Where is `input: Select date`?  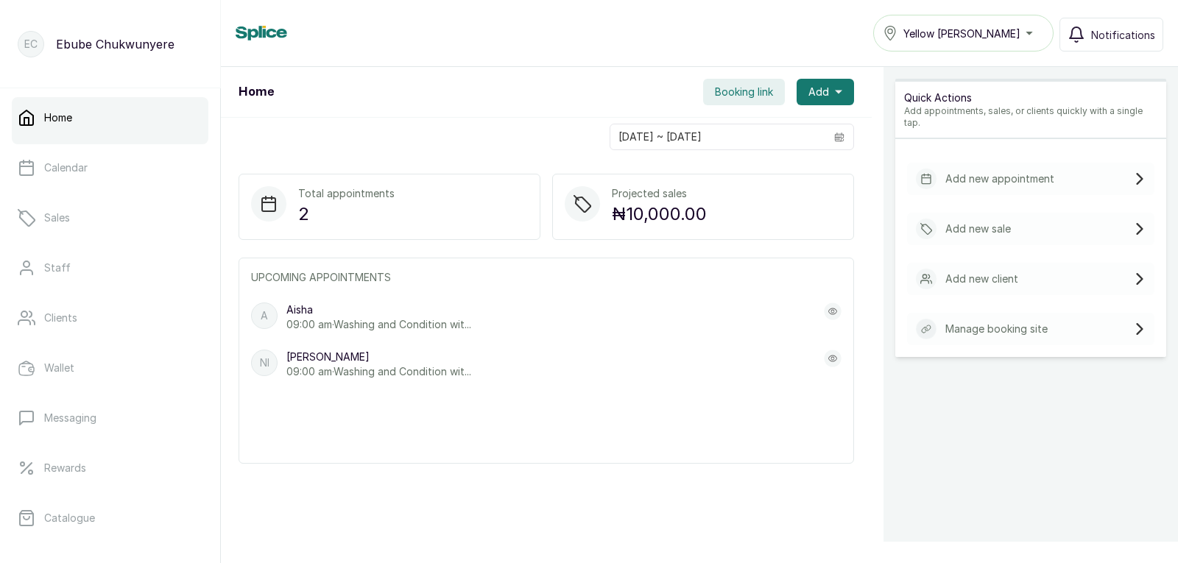
input: Select date is located at coordinates (718, 137).